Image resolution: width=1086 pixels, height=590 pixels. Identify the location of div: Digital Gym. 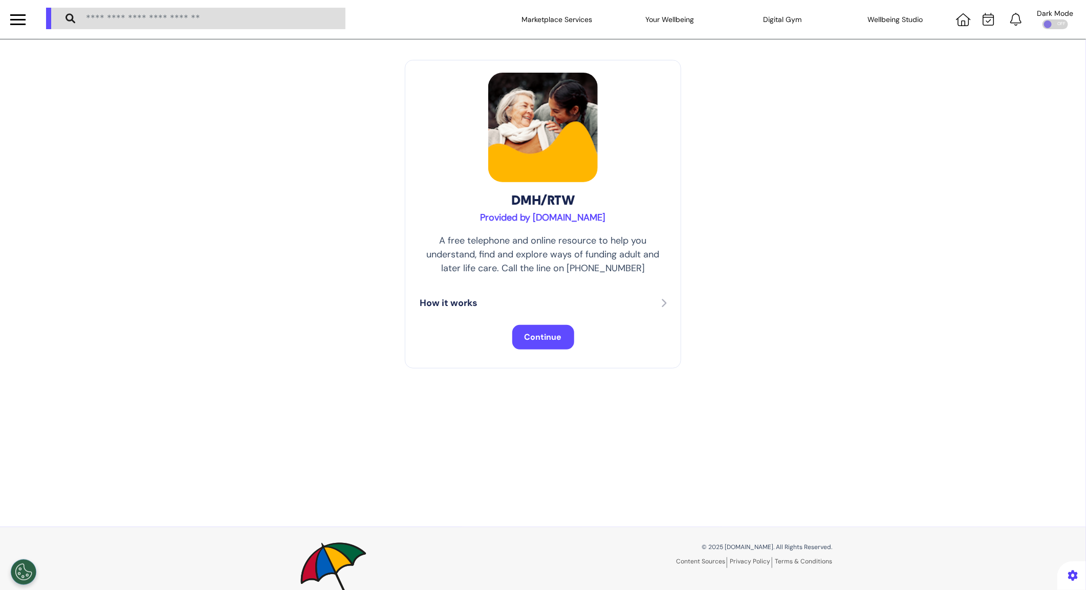
(783, 19).